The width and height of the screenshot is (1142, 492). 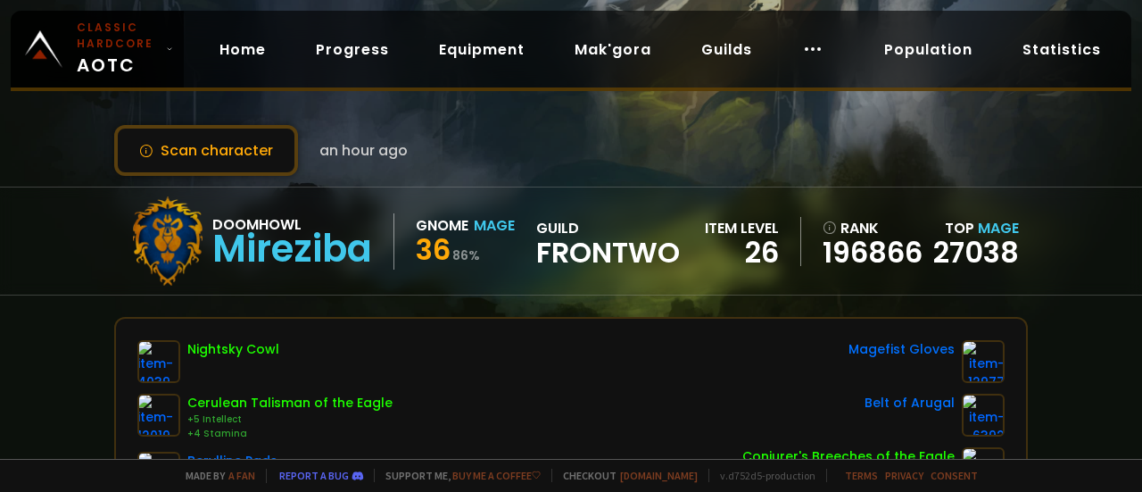 I want to click on span: an hour ago, so click(x=363, y=150).